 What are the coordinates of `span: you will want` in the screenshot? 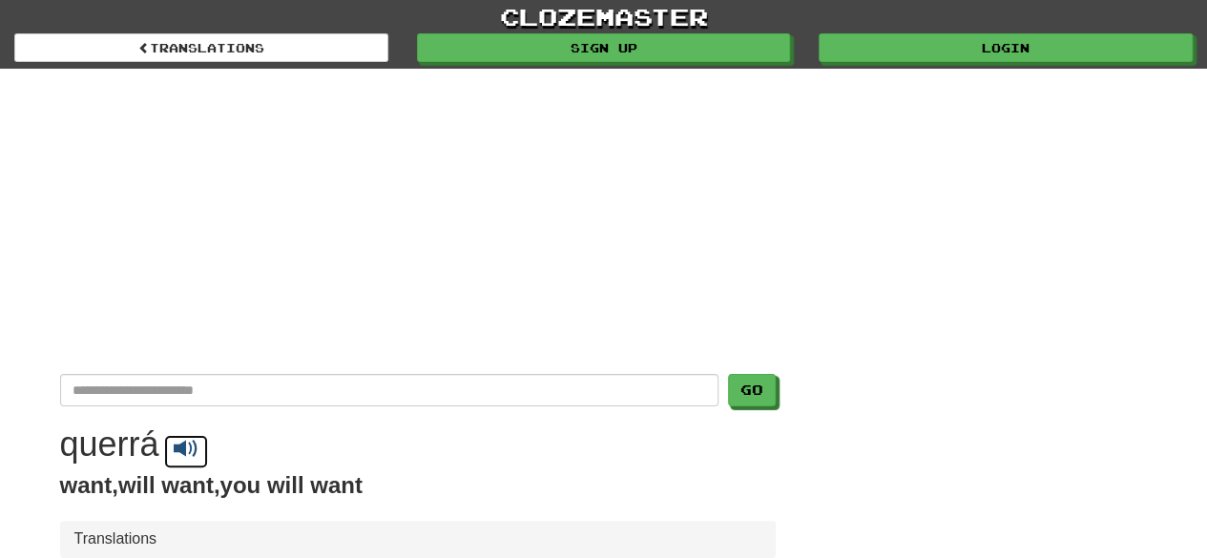 It's located at (291, 485).